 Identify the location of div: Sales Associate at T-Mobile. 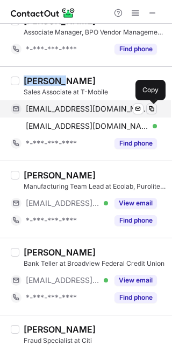
(95, 92).